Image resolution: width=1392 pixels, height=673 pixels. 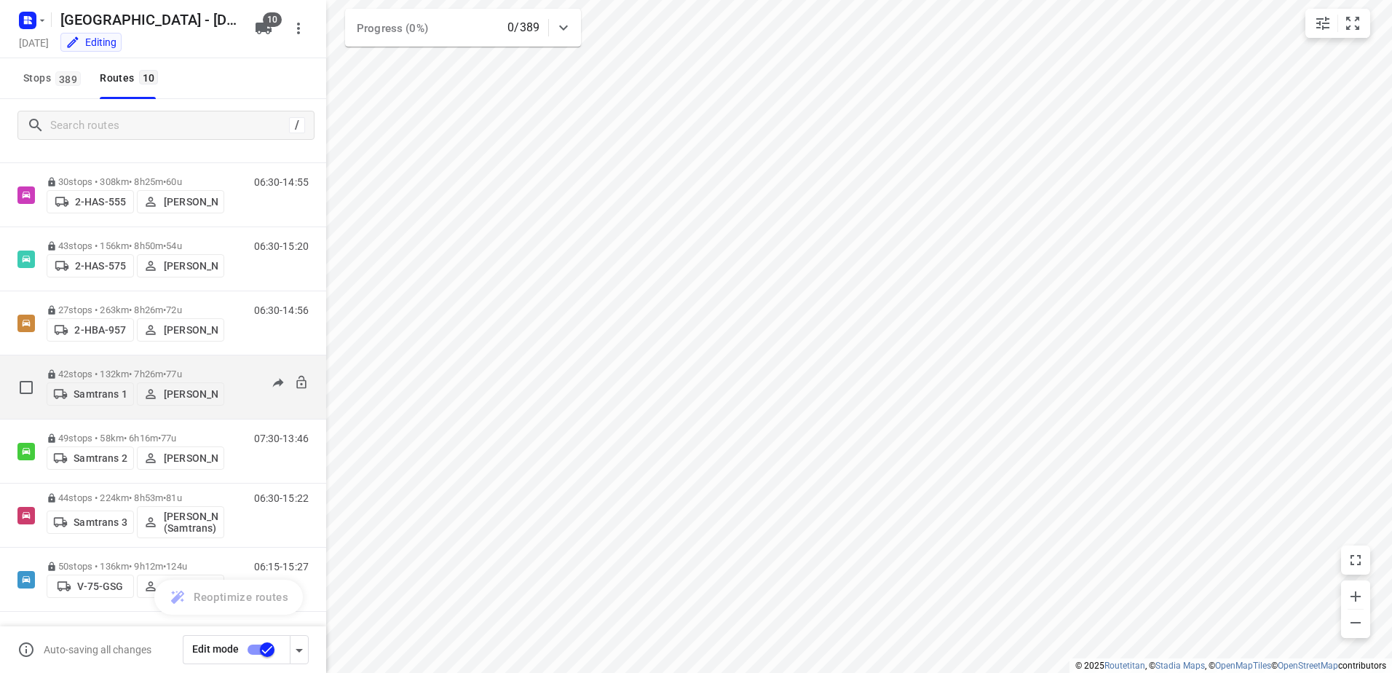 I want to click on p: 2-HAS-555, so click(x=101, y=202).